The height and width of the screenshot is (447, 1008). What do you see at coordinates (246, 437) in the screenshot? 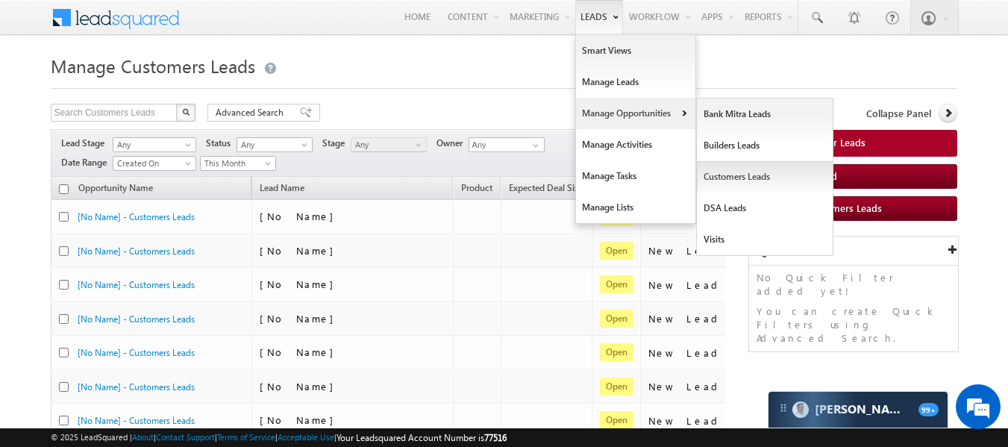
I see `a: Terms of Service` at bounding box center [246, 437].